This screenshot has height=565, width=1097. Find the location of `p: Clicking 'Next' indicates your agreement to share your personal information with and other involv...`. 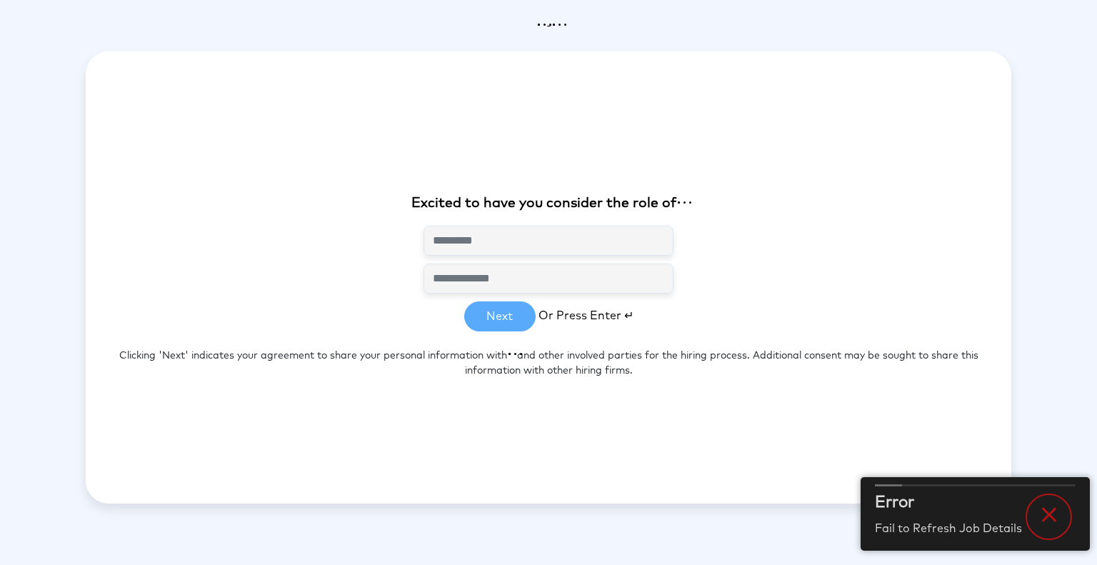

p: Clicking 'Next' indicates your agreement to share your personal information with and other involv... is located at coordinates (549, 364).